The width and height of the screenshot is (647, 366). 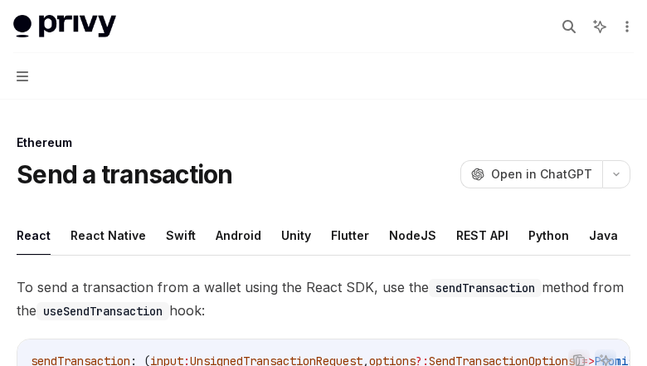 I want to click on button: Unity, so click(x=296, y=235).